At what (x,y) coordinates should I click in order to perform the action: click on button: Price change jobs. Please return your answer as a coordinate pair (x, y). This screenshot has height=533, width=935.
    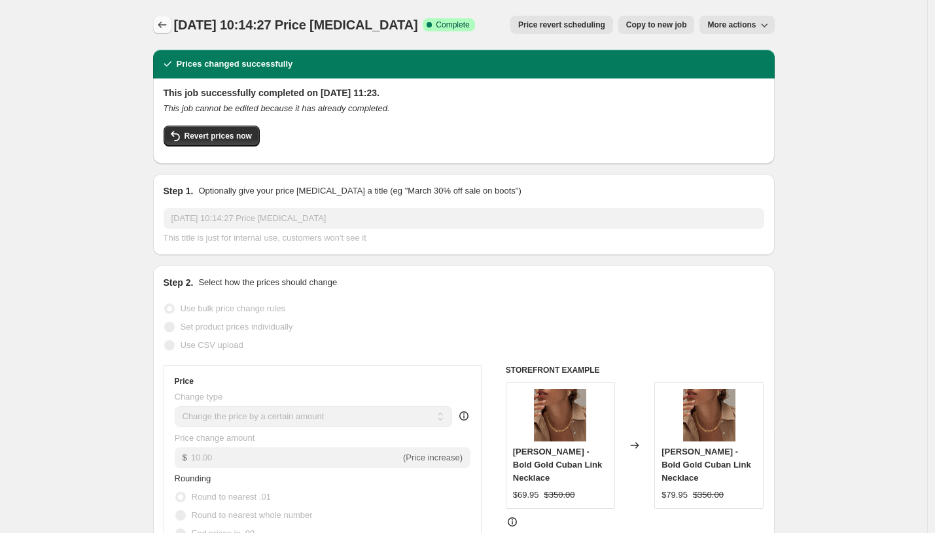
    Looking at the image, I should click on (162, 25).